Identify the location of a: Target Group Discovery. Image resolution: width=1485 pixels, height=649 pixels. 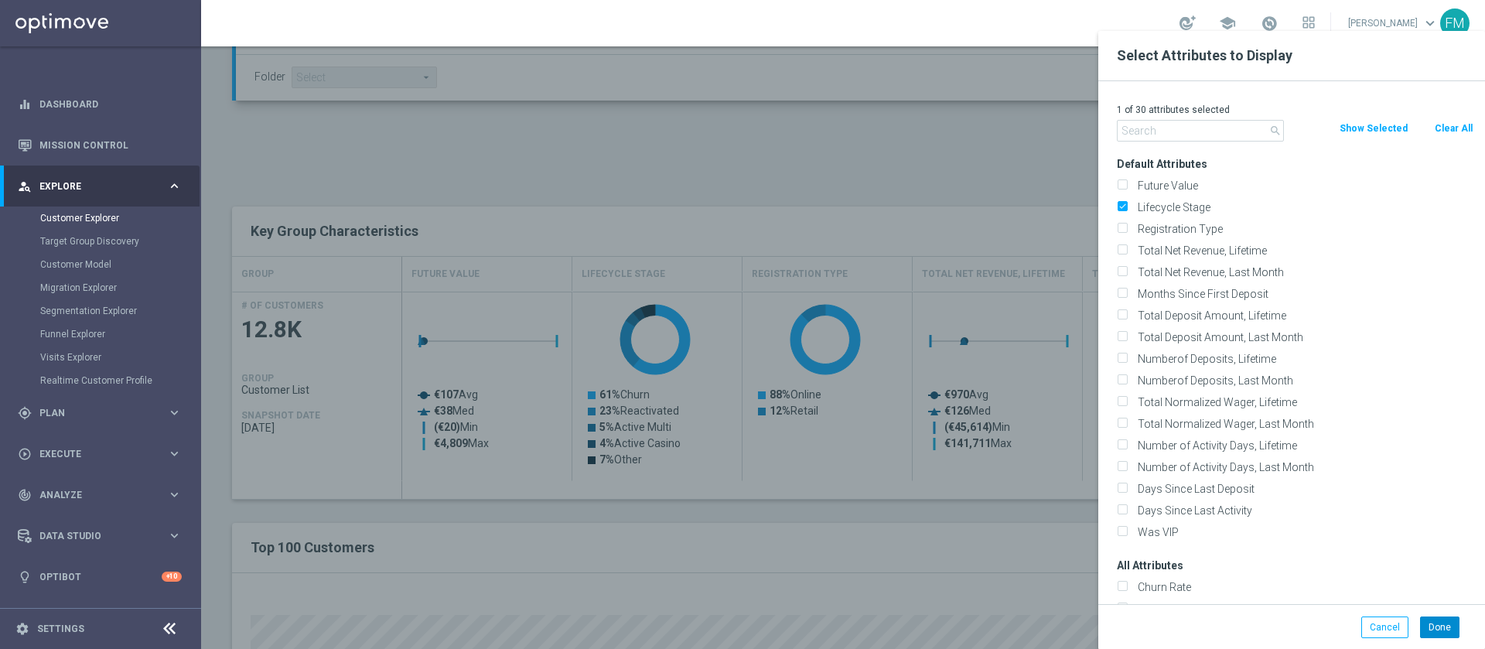
(101, 241).